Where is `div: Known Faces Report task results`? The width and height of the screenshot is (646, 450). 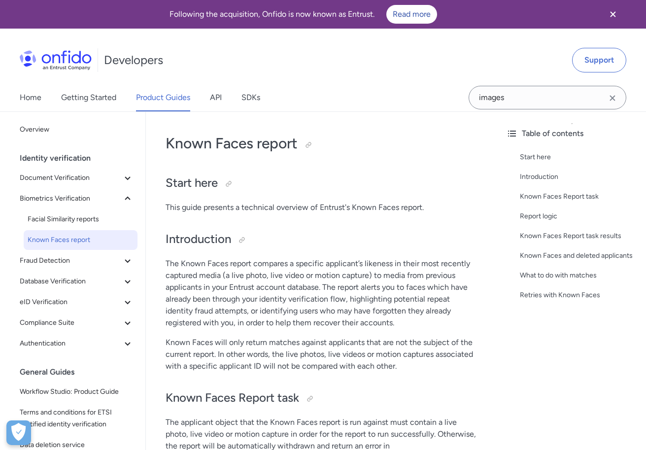 div: Known Faces Report task results is located at coordinates (579, 236).